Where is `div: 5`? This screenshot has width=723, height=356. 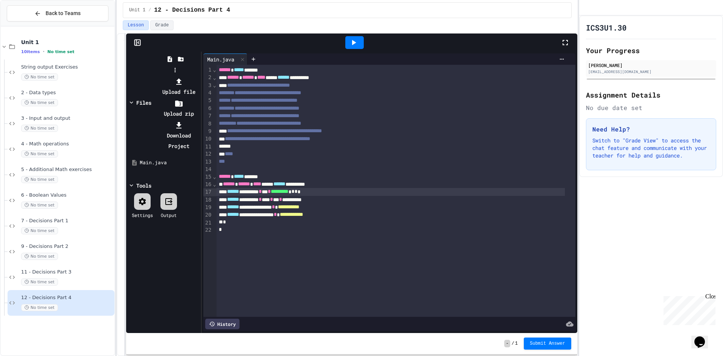
div: 5 is located at coordinates (208, 101).